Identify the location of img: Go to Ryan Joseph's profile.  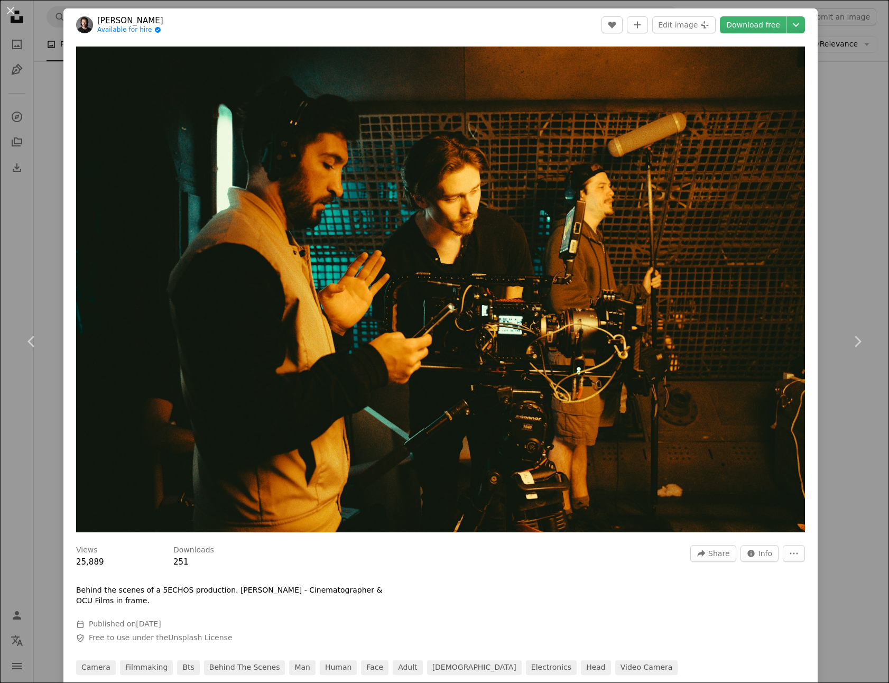
(85, 25).